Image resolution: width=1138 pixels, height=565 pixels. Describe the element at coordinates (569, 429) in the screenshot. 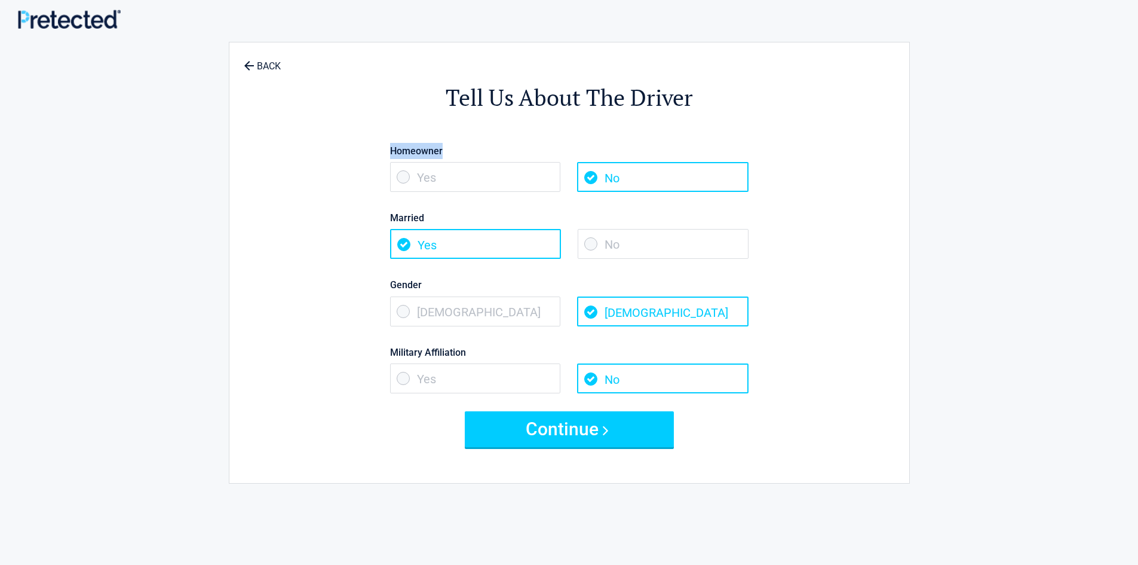

I see `button: Continue` at that location.